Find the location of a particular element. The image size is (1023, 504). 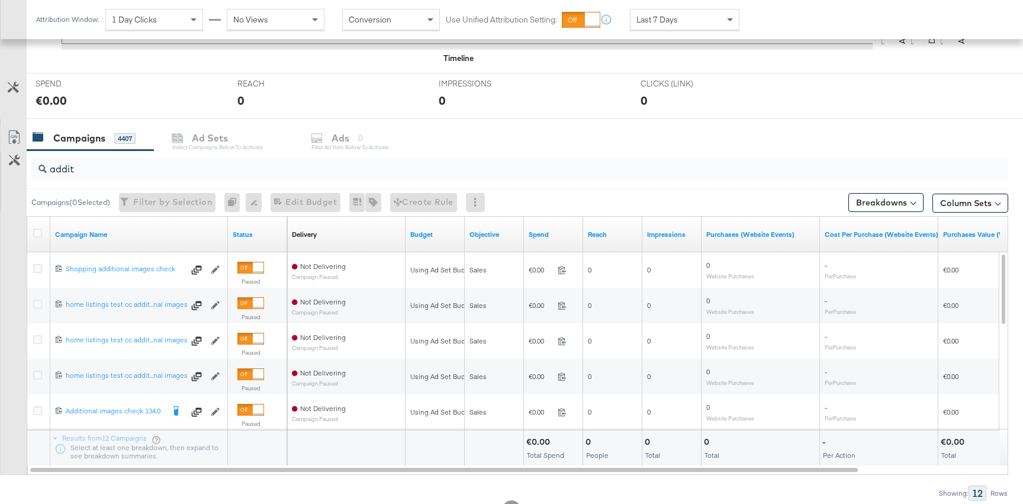

div: 4407 is located at coordinates (125, 139).